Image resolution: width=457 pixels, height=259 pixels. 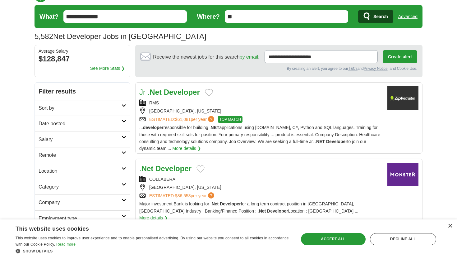 What do you see at coordinates (66, 244) in the screenshot?
I see `a: Read more, opens a new window` at bounding box center [66, 244].